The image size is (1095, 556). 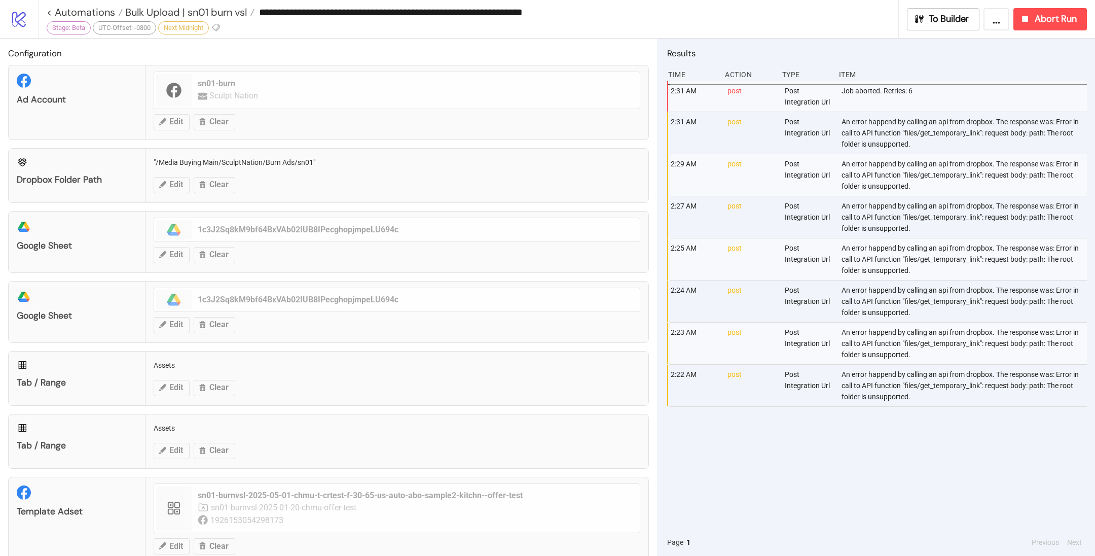 What do you see at coordinates (695, 385) in the screenshot?
I see `div: 2:22 AM` at bounding box center [695, 385].